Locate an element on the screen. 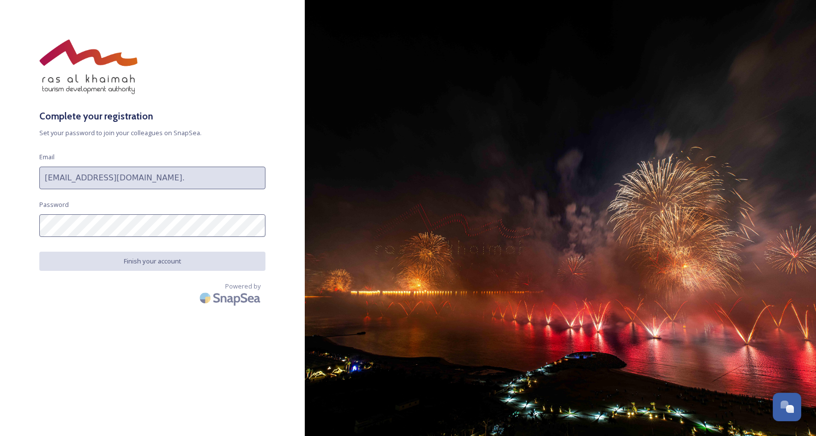  img: SnapSea Logo is located at coordinates (231, 298).